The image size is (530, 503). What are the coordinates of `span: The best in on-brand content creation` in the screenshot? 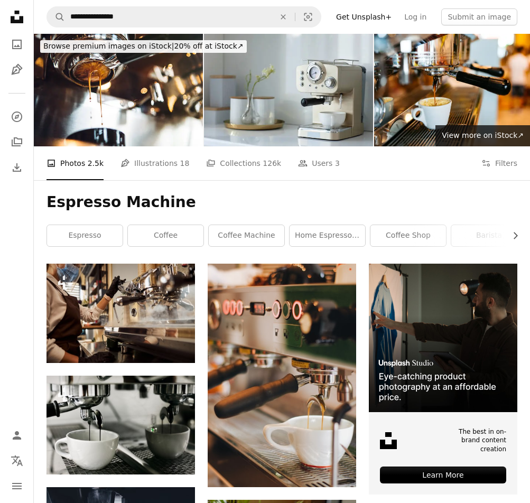 It's located at (481, 441).